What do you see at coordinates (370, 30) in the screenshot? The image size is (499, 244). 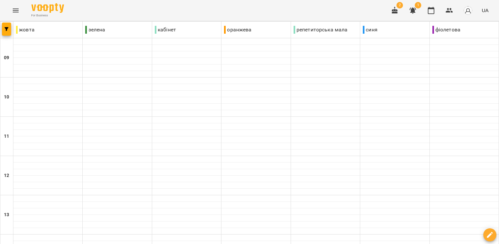 I see `p: синя` at bounding box center [370, 30].